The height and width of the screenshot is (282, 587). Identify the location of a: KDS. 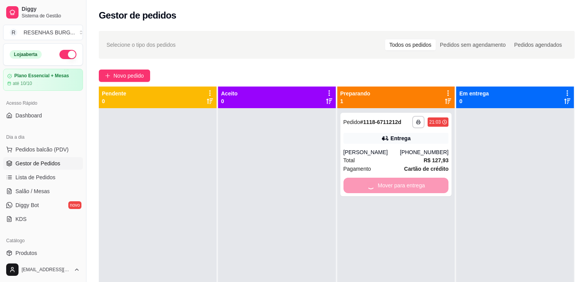
(43, 219).